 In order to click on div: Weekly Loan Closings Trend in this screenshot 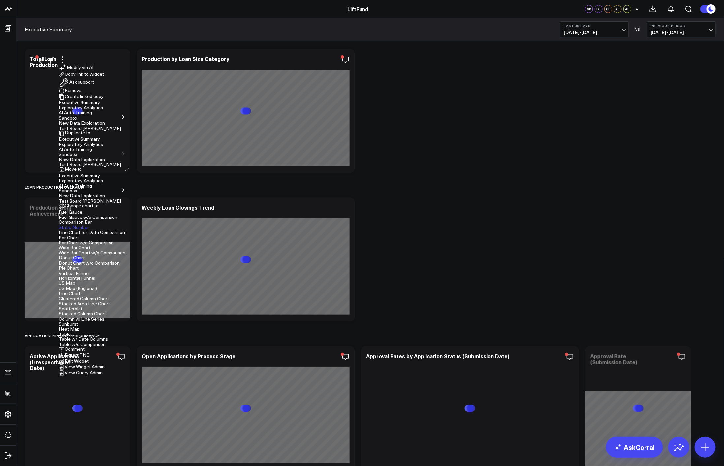, I will do `click(178, 207)`.